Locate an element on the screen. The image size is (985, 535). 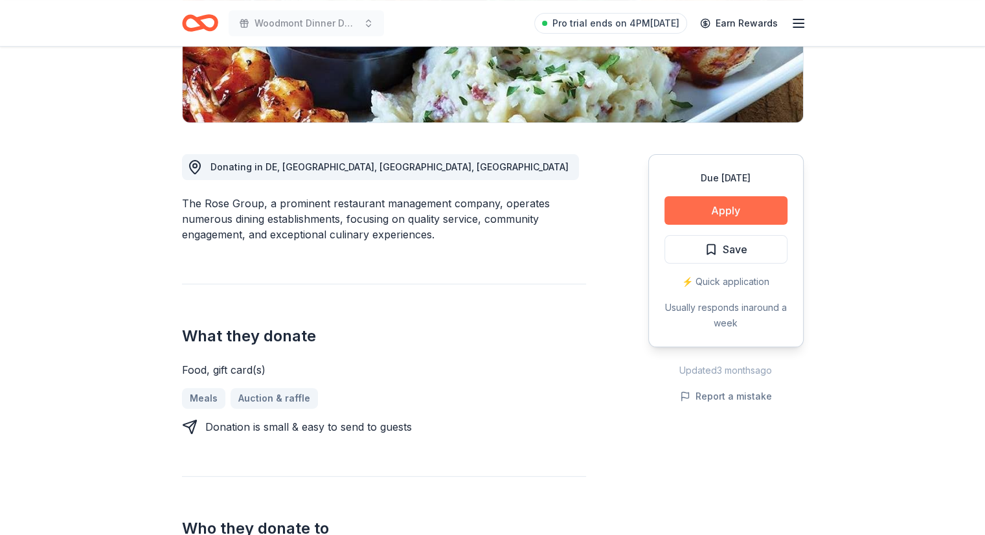
a: Earn Rewards is located at coordinates (739, 23).